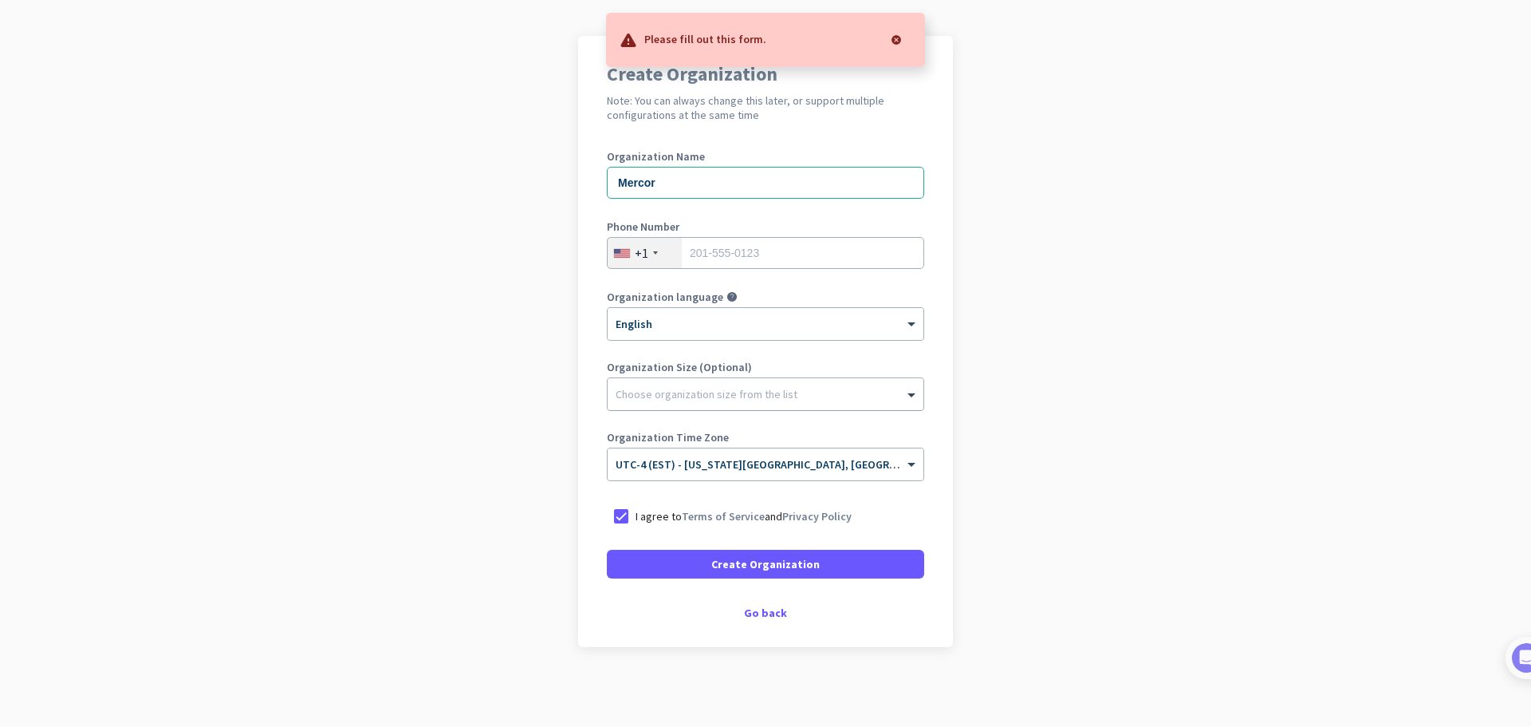  I want to click on span: Create Organization, so click(766, 564).